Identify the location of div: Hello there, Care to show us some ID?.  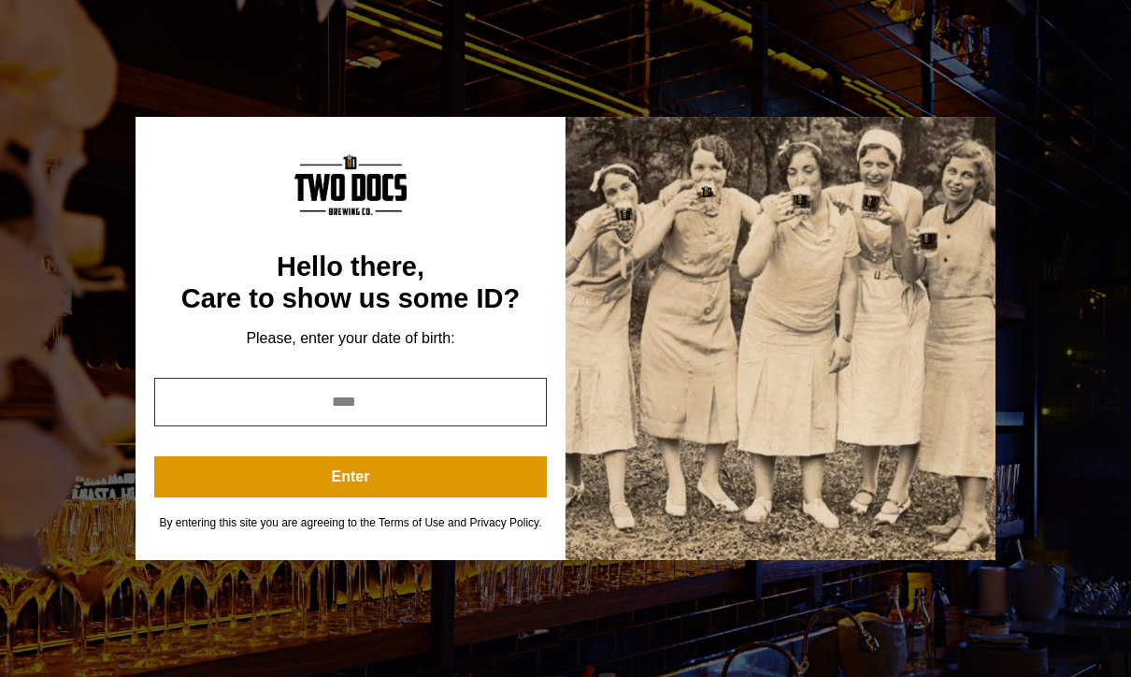
(351, 282).